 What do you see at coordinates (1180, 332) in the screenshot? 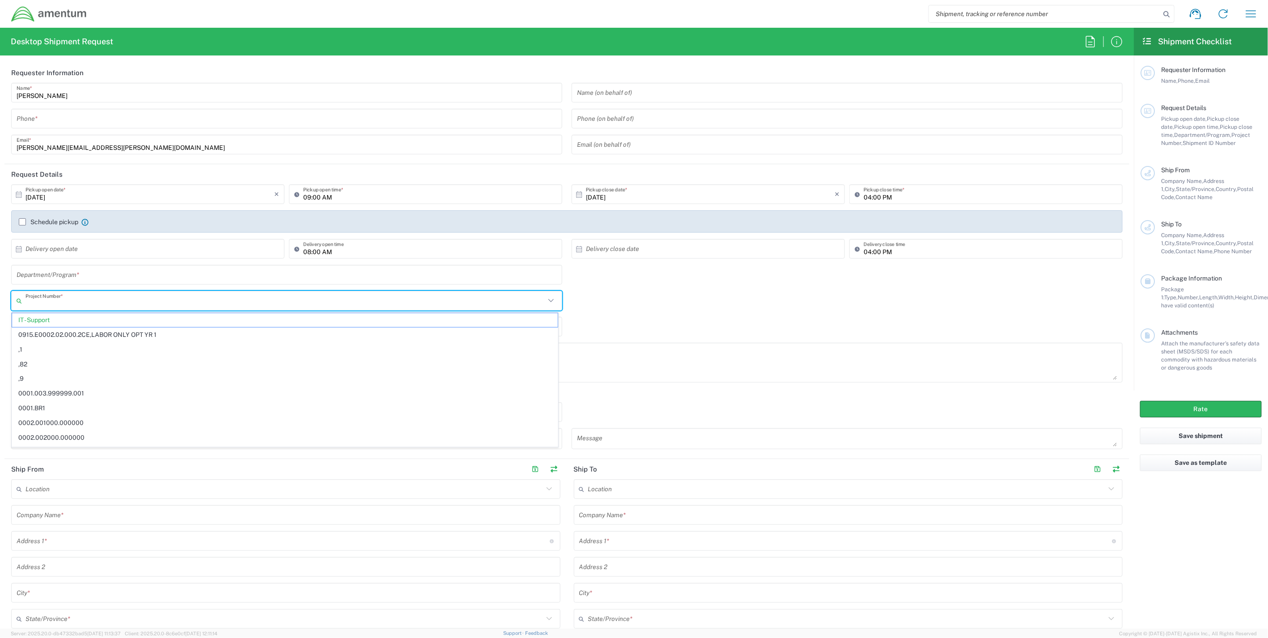
I see `span: Attachments` at bounding box center [1180, 332].